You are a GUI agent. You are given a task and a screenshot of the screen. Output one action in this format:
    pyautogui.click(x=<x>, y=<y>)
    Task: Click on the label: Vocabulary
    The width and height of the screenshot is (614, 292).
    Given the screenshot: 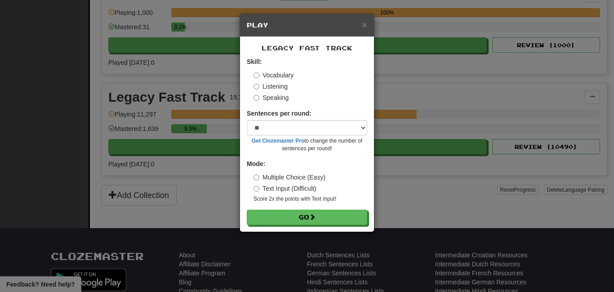 What is the action you would take?
    pyautogui.click(x=273, y=75)
    